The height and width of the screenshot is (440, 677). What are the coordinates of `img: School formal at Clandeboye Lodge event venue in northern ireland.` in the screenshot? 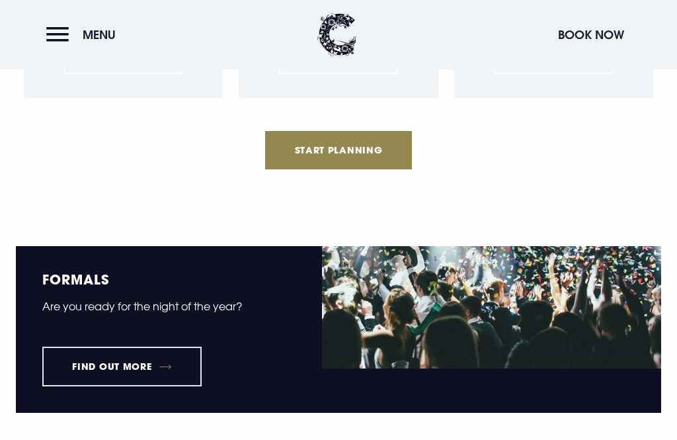 It's located at (491, 307).